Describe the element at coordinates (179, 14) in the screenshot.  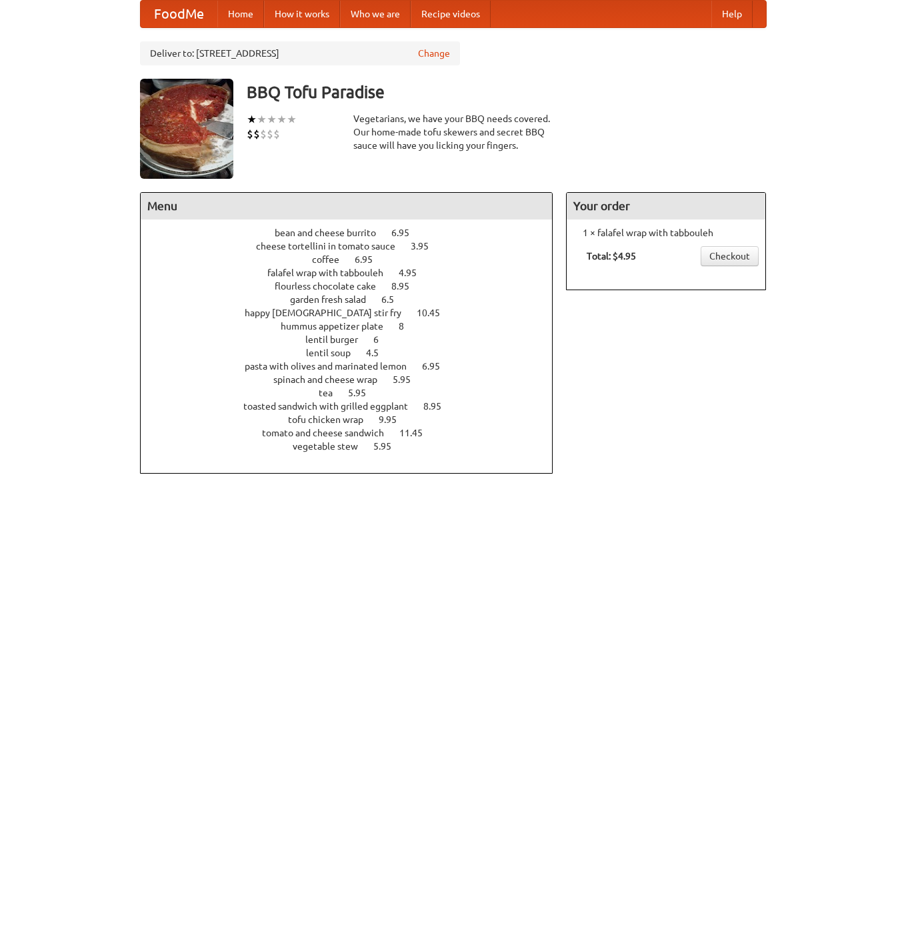
I see `a: FoodMe` at that location.